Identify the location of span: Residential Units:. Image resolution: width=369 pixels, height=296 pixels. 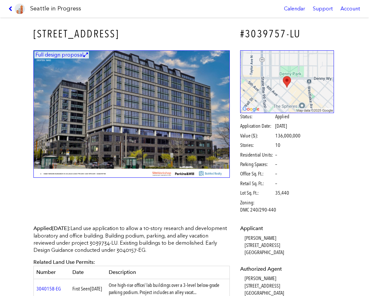
(257, 155).